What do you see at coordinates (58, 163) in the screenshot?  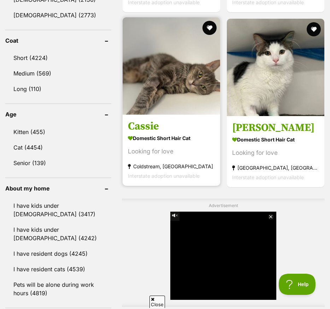 I see `a: Senior (139)` at bounding box center [58, 163].